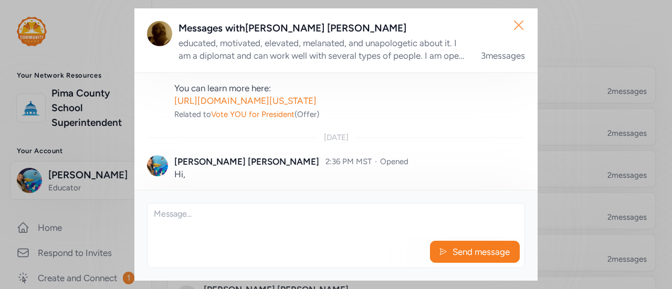 The width and height of the screenshot is (672, 289). Describe the element at coordinates (247, 114) in the screenshot. I see `span: Related to (Offer)` at that location.